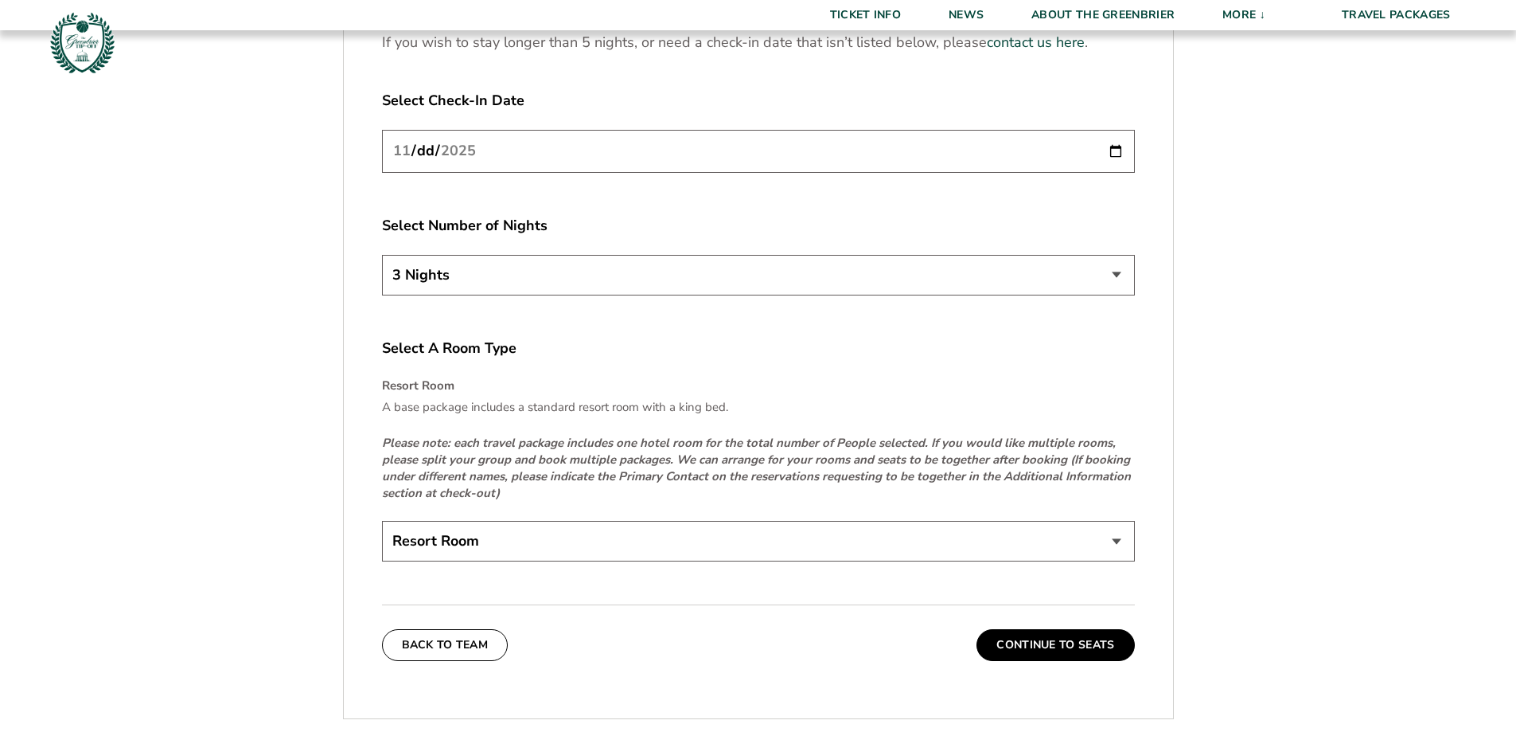  What do you see at coordinates (82, 42) in the screenshot?
I see `img: Greenbrier Tip-Off` at bounding box center [82, 42].